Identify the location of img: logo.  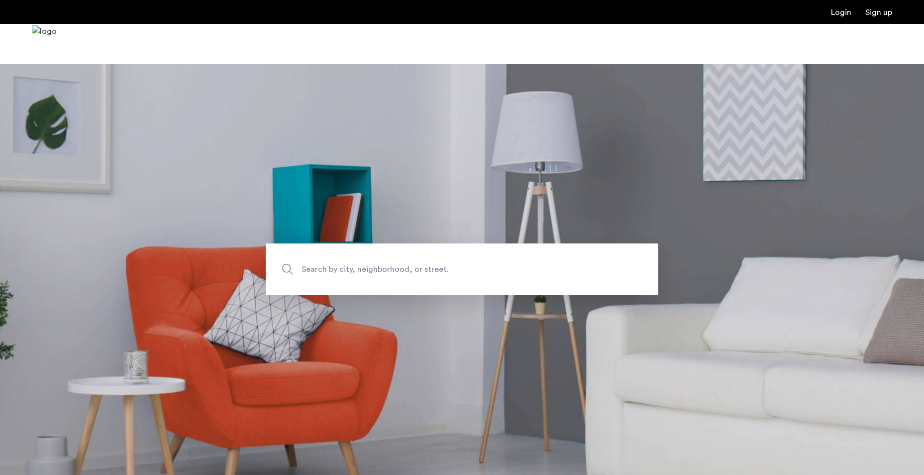
(44, 44).